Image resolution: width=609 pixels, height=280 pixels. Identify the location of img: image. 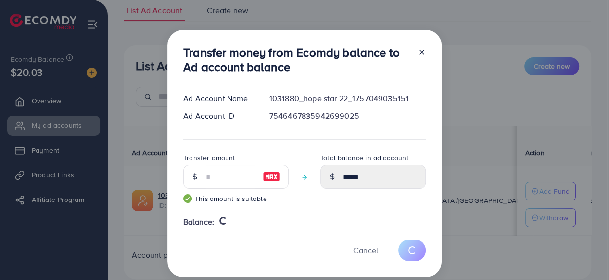
(272, 177).